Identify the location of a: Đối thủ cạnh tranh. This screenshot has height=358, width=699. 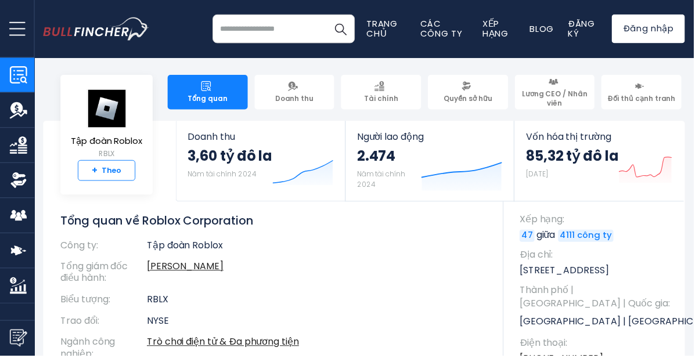
(646, 93).